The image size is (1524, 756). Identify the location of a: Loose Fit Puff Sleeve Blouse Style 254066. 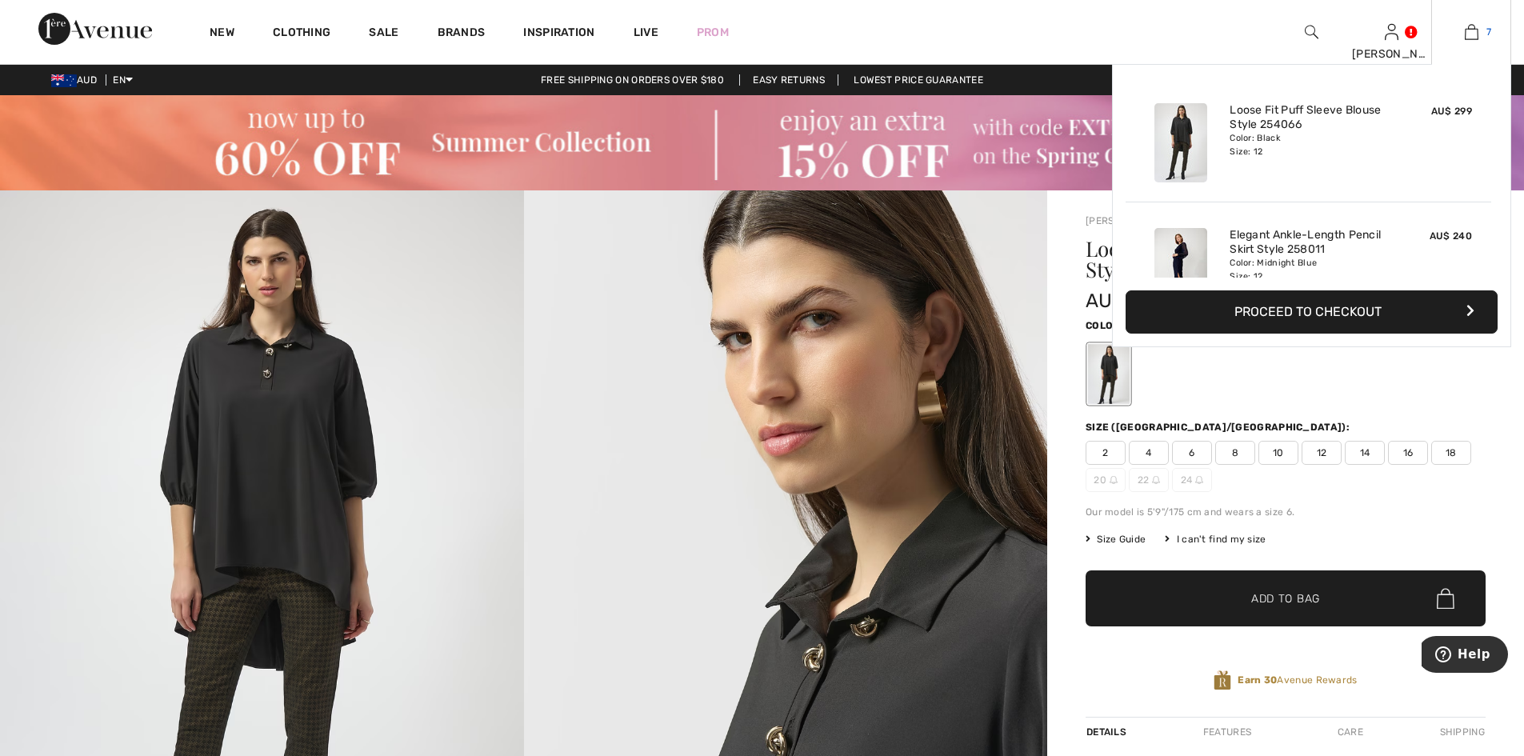
(1308, 118).